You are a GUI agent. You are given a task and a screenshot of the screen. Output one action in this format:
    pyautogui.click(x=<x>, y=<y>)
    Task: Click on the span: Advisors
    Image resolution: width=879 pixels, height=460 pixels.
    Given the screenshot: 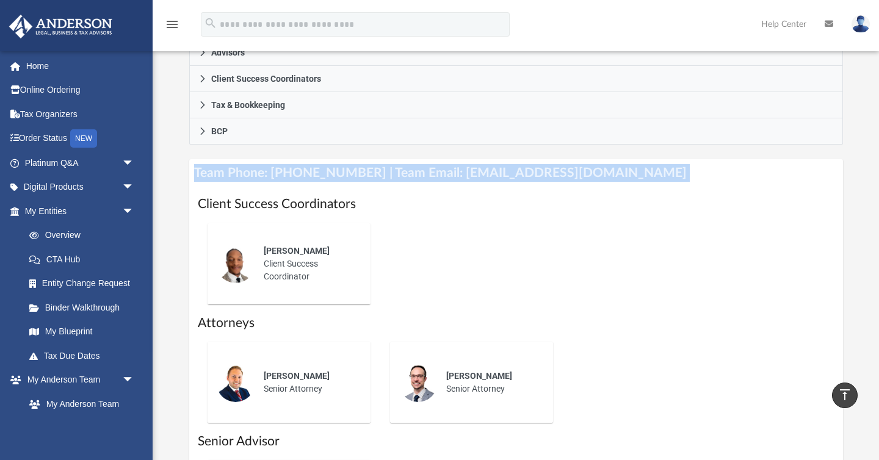 What is the action you would take?
    pyautogui.click(x=228, y=53)
    